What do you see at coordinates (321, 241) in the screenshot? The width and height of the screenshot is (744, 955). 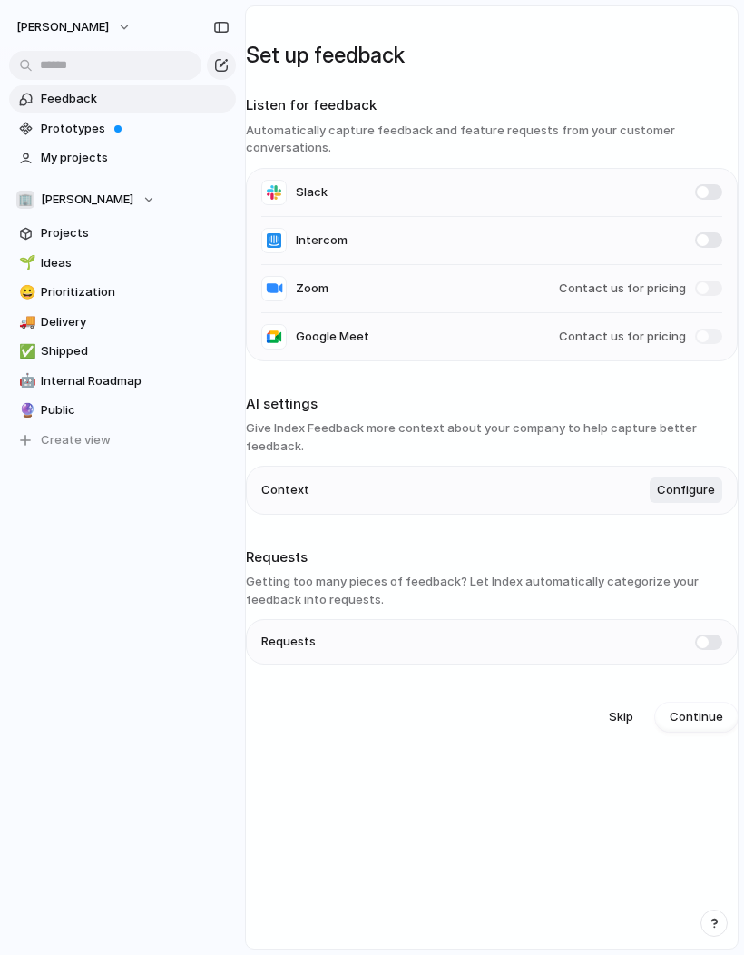 I see `span: Intercom` at bounding box center [321, 241].